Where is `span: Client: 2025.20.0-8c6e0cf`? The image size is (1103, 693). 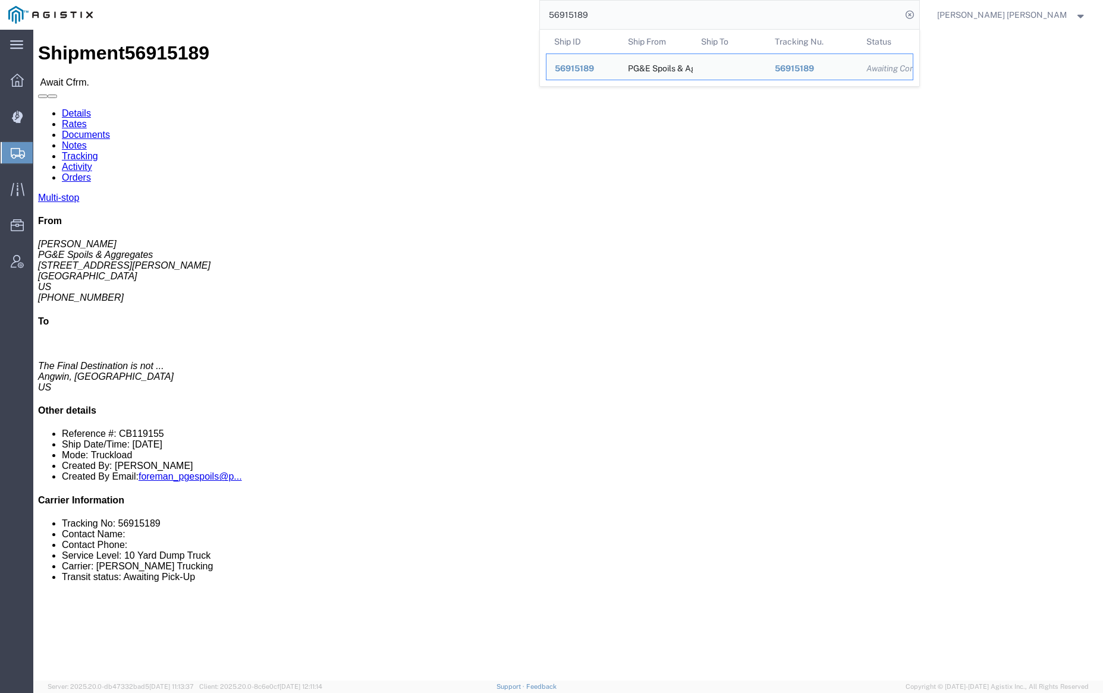
span: Client: 2025.20.0-8c6e0cf is located at coordinates (260, 687).